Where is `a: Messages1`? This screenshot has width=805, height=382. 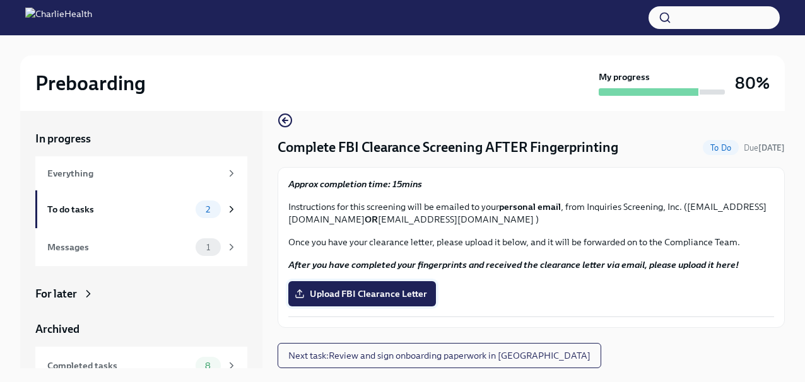 a: Messages1 is located at coordinates (141, 247).